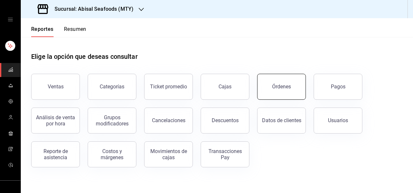 Image resolution: width=413 pixels, height=193 pixels. I want to click on div: Análisis de venta por hora, so click(55, 120).